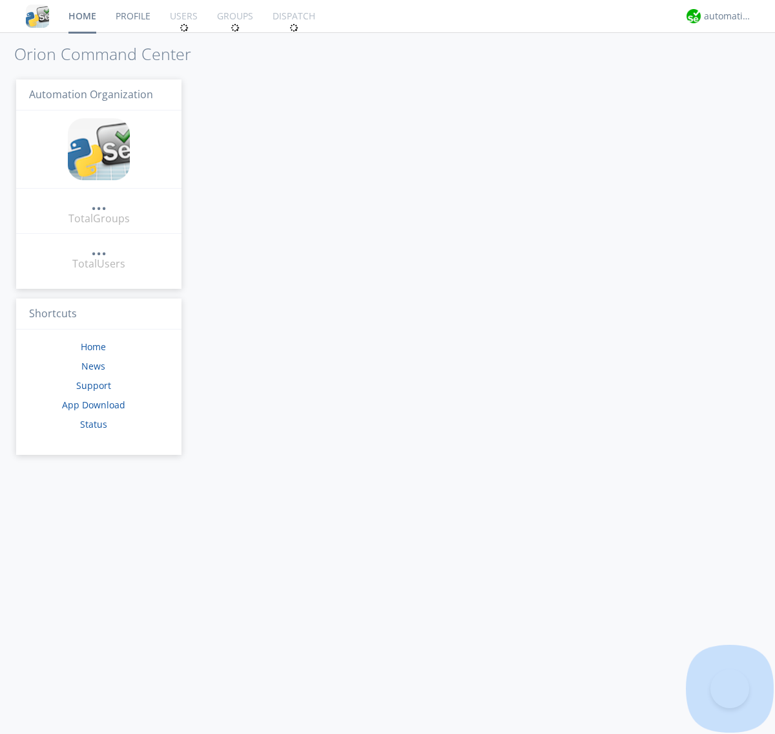 The width and height of the screenshot is (775, 734). I want to click on a: Status, so click(94, 424).